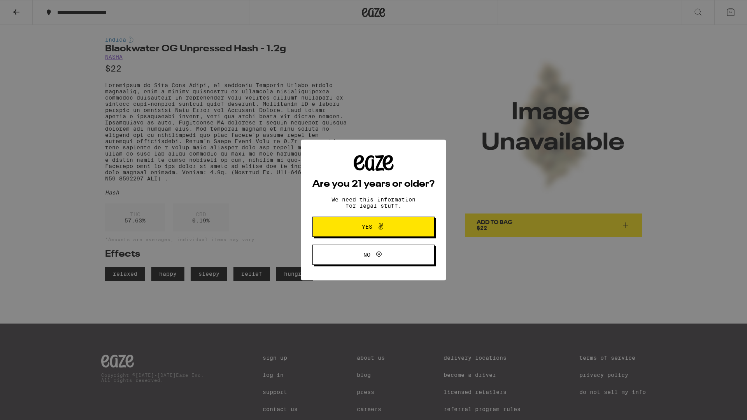 This screenshot has width=747, height=420. What do you see at coordinates (374, 255) in the screenshot?
I see `button: No` at bounding box center [374, 255].